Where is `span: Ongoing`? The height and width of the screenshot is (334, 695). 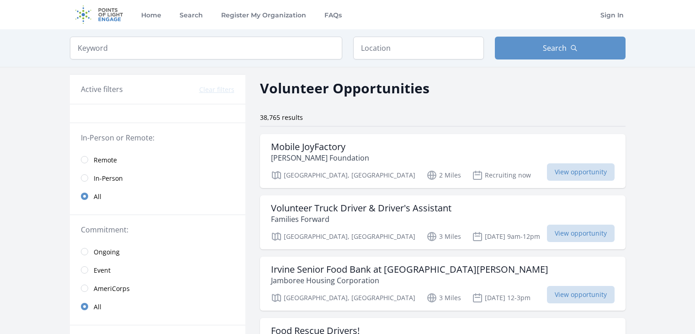
span: Ongoing is located at coordinates (106, 252).